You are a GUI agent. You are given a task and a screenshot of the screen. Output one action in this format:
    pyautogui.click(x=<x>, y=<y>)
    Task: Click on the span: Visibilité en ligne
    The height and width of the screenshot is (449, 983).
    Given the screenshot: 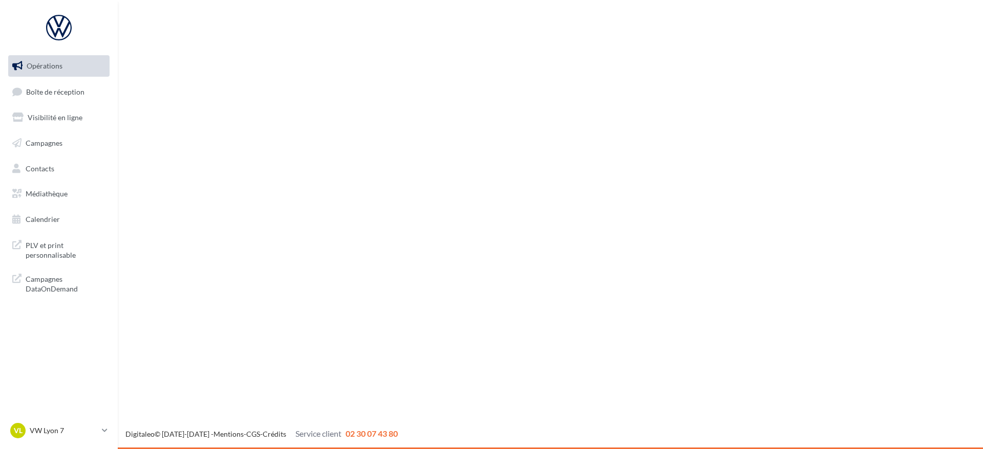 What is the action you would take?
    pyautogui.click(x=55, y=117)
    